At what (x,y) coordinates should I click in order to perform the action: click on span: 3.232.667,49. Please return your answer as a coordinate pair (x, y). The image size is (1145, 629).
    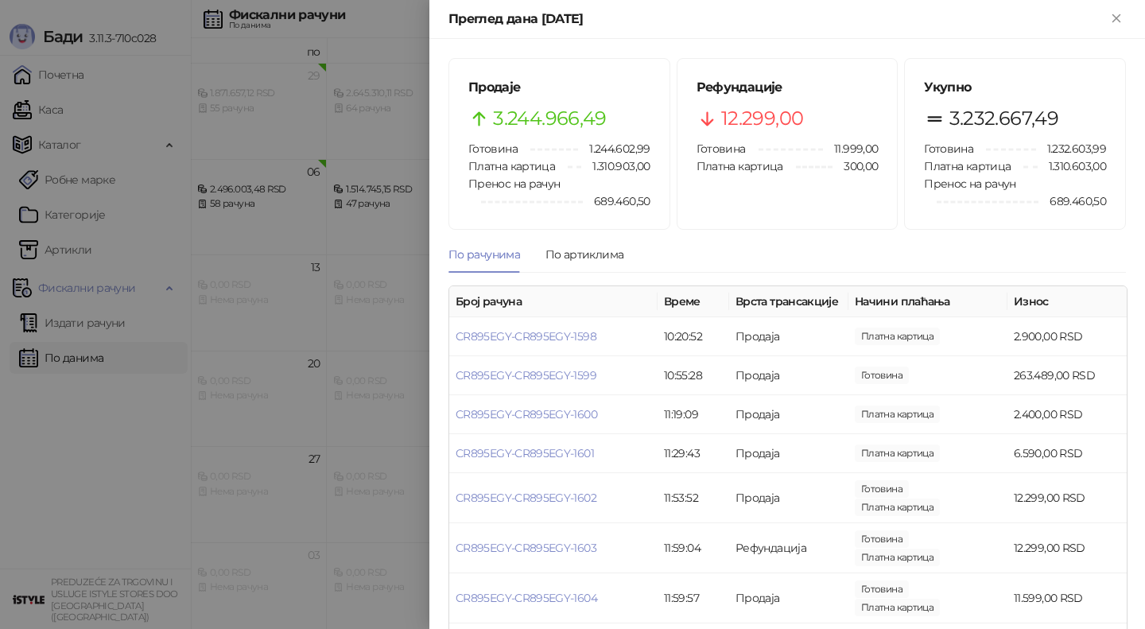
    Looking at the image, I should click on (1003, 118).